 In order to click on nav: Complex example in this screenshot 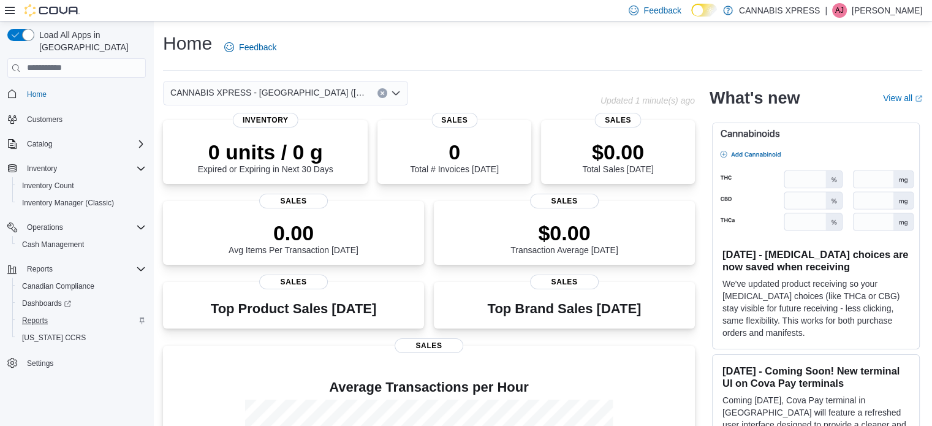, I will do `click(77, 242)`.